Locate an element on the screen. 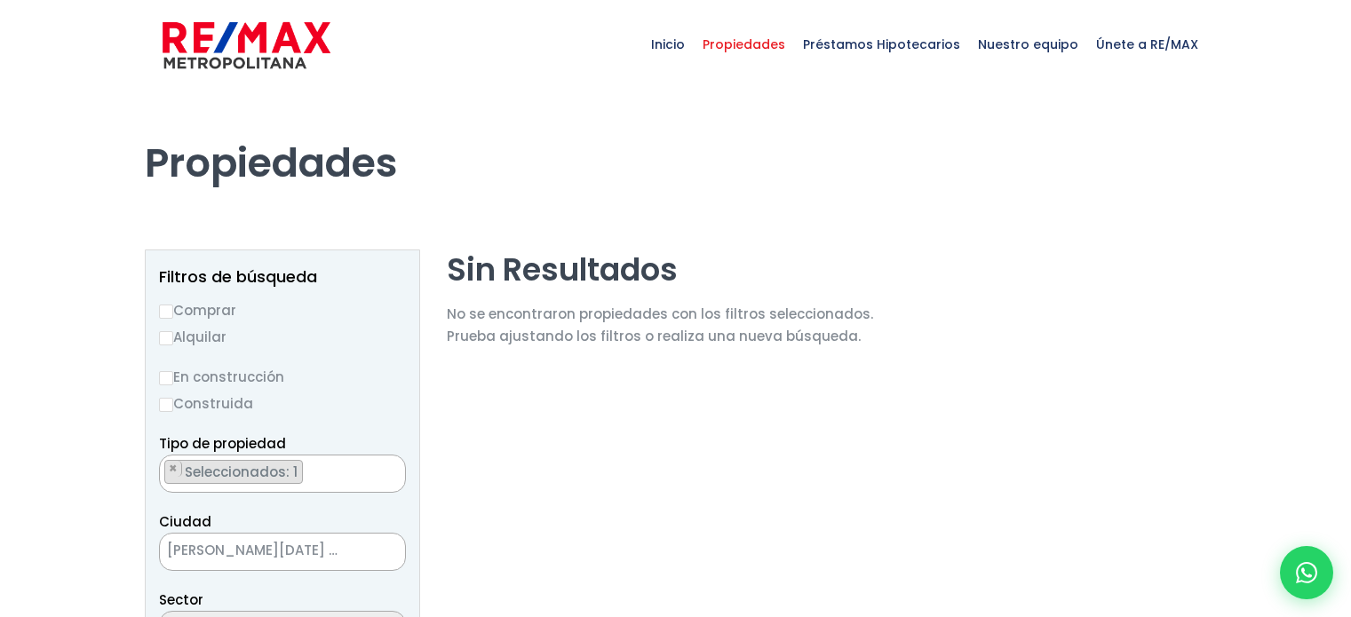  li: APARTAMENTO is located at coordinates (234, 471).